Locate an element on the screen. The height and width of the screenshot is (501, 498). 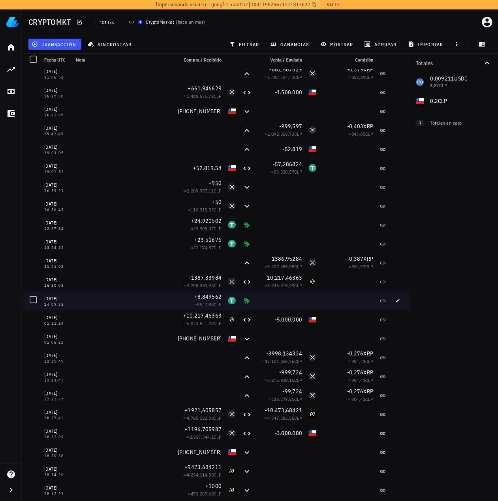
span: +950 is located at coordinates (215, 183).